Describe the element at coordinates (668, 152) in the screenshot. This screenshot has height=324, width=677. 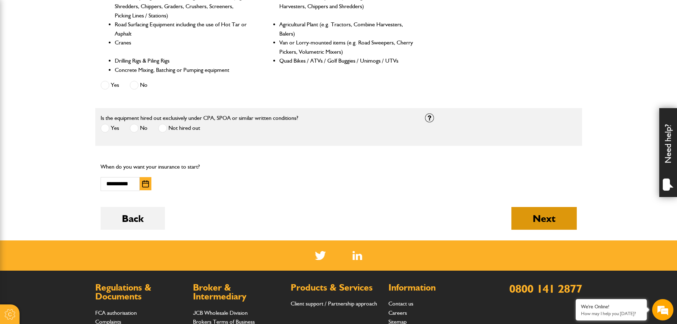
I see `div: Need help?` at that location.